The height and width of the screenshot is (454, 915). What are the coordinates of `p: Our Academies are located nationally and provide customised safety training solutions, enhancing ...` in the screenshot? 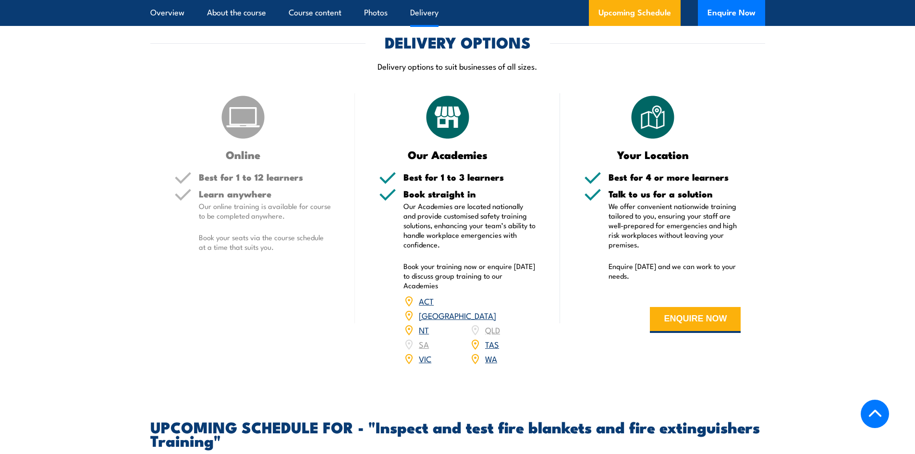 It's located at (470, 225).